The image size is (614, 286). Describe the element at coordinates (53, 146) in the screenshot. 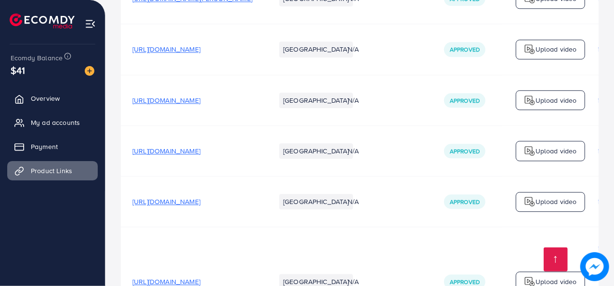

I see `a: Payment` at that location.